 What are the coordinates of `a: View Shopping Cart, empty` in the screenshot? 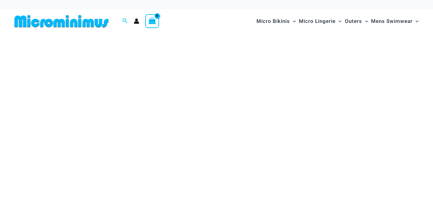 It's located at (152, 21).